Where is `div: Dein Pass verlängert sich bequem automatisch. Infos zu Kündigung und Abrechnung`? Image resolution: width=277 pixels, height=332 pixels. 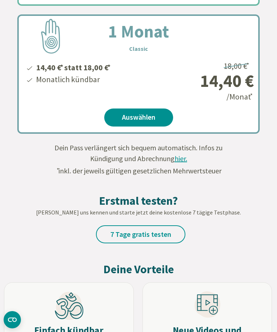 div: Dein Pass verlängert sich bequem automatisch. Infos zu Kündigung und Abrechnung is located at coordinates (139, 159).